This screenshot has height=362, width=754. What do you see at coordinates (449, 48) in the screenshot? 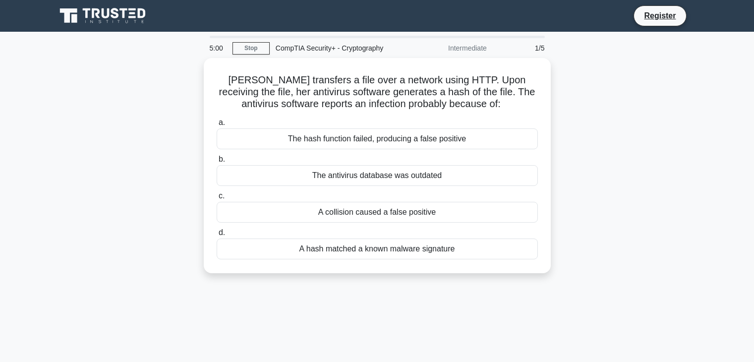
I see `div: Intermediate` at bounding box center [449, 48].